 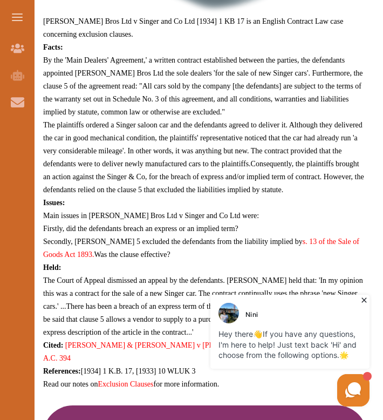 I want to click on strong: References:, so click(x=62, y=371).